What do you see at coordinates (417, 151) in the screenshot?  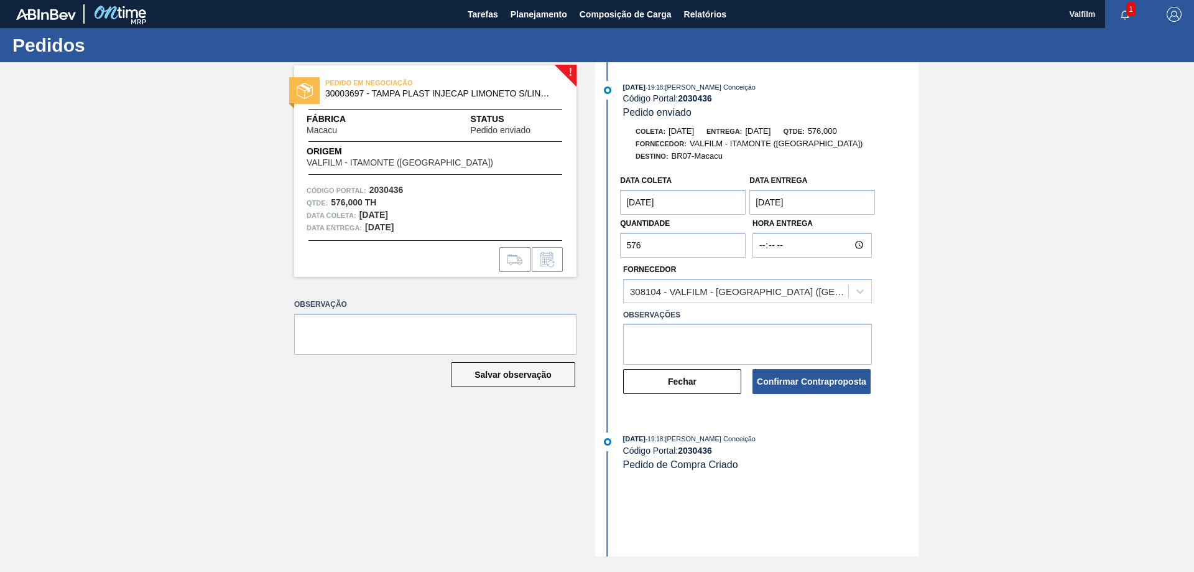 I see `span: Origem` at bounding box center [417, 151].